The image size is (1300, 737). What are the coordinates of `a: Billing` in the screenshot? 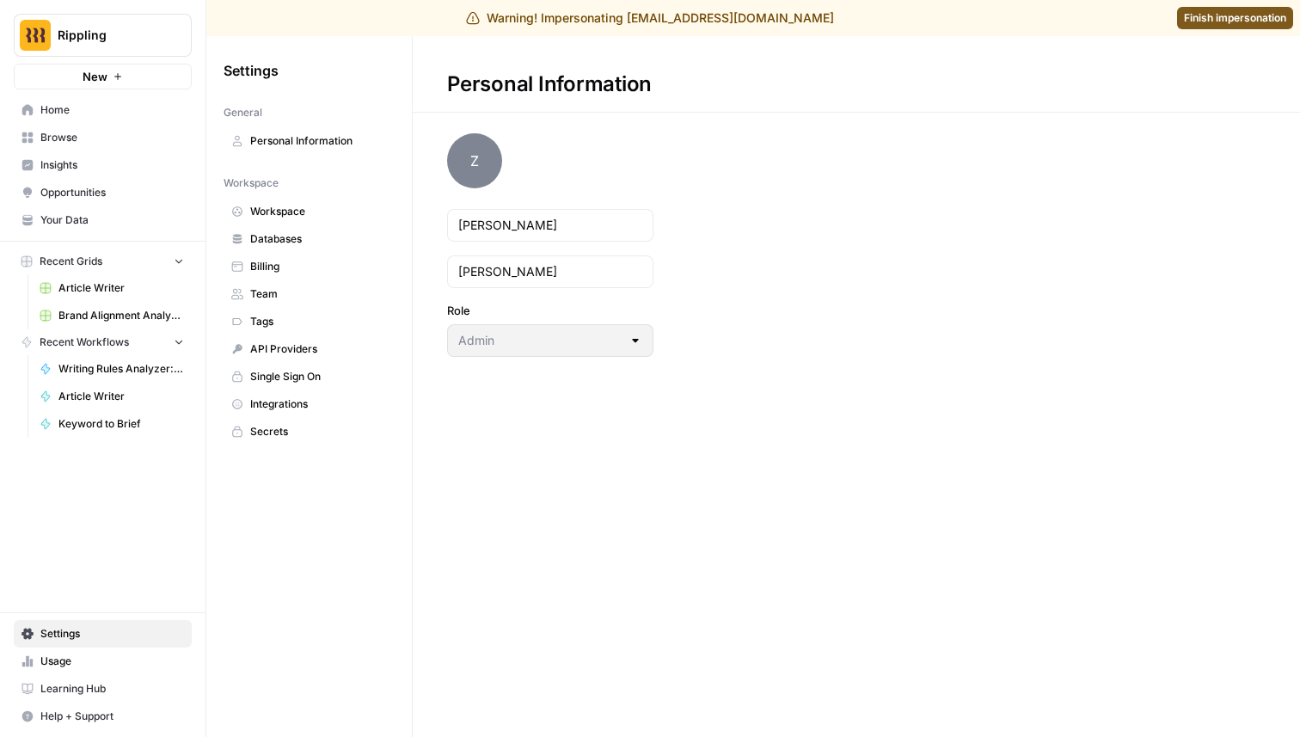 It's located at (309, 266).